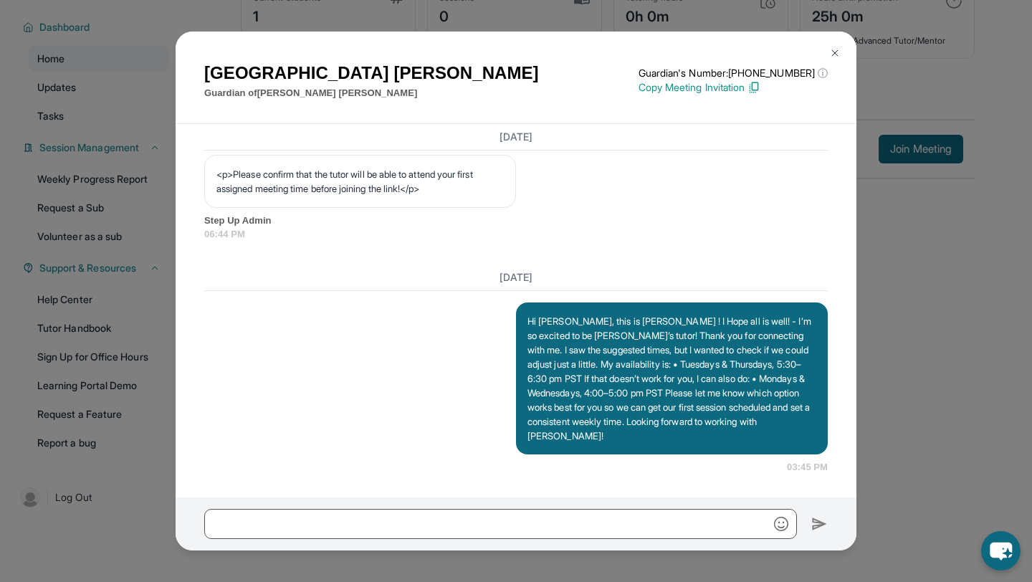 The image size is (1032, 582). What do you see at coordinates (781, 524) in the screenshot?
I see `img: Emoji` at bounding box center [781, 524].